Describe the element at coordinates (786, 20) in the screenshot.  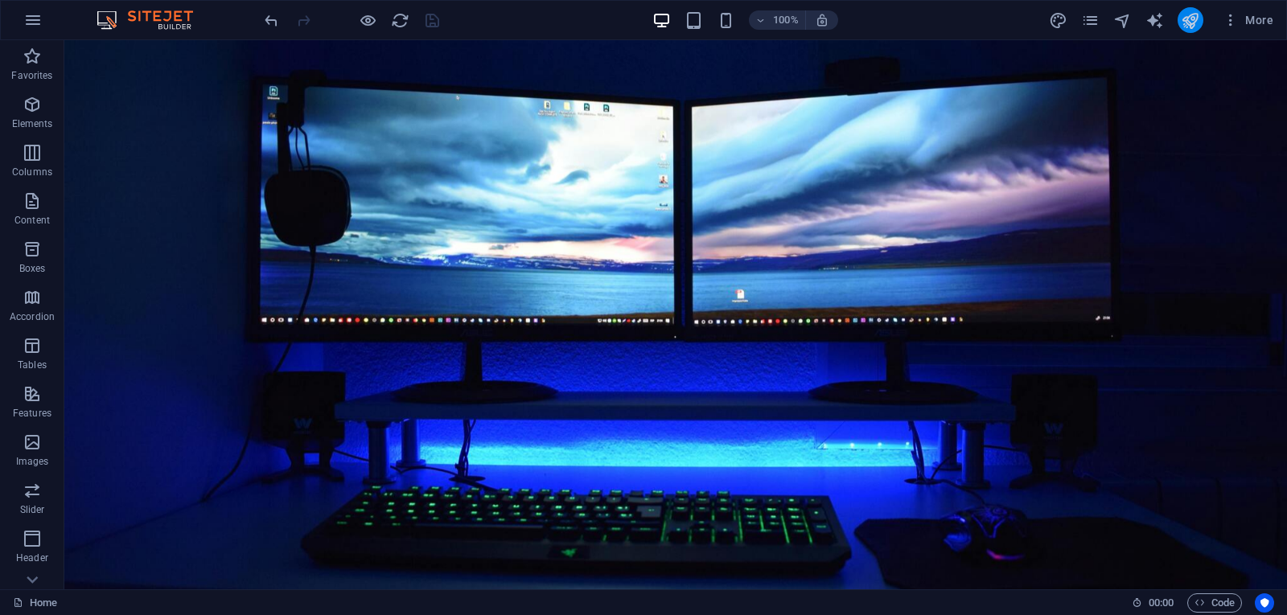
I see `h6: 100%` at that location.